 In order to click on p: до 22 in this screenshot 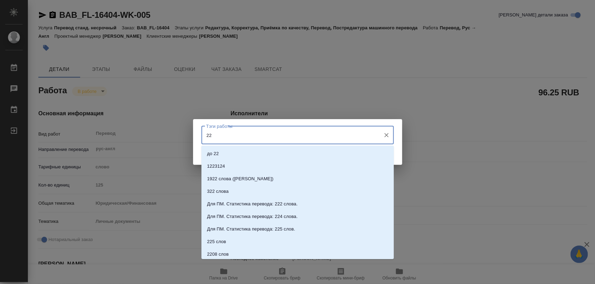, I will do `click(213, 153)`.